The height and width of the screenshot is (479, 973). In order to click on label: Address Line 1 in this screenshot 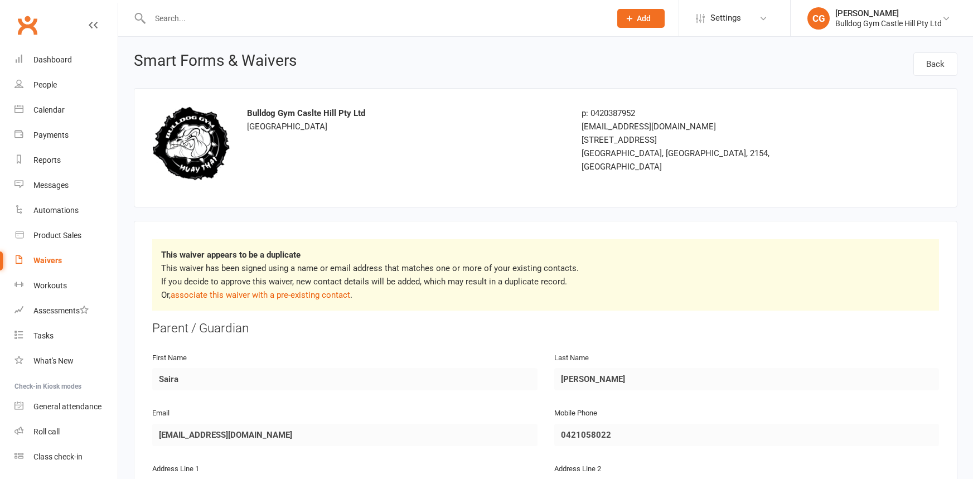, I will do `click(176, 469)`.